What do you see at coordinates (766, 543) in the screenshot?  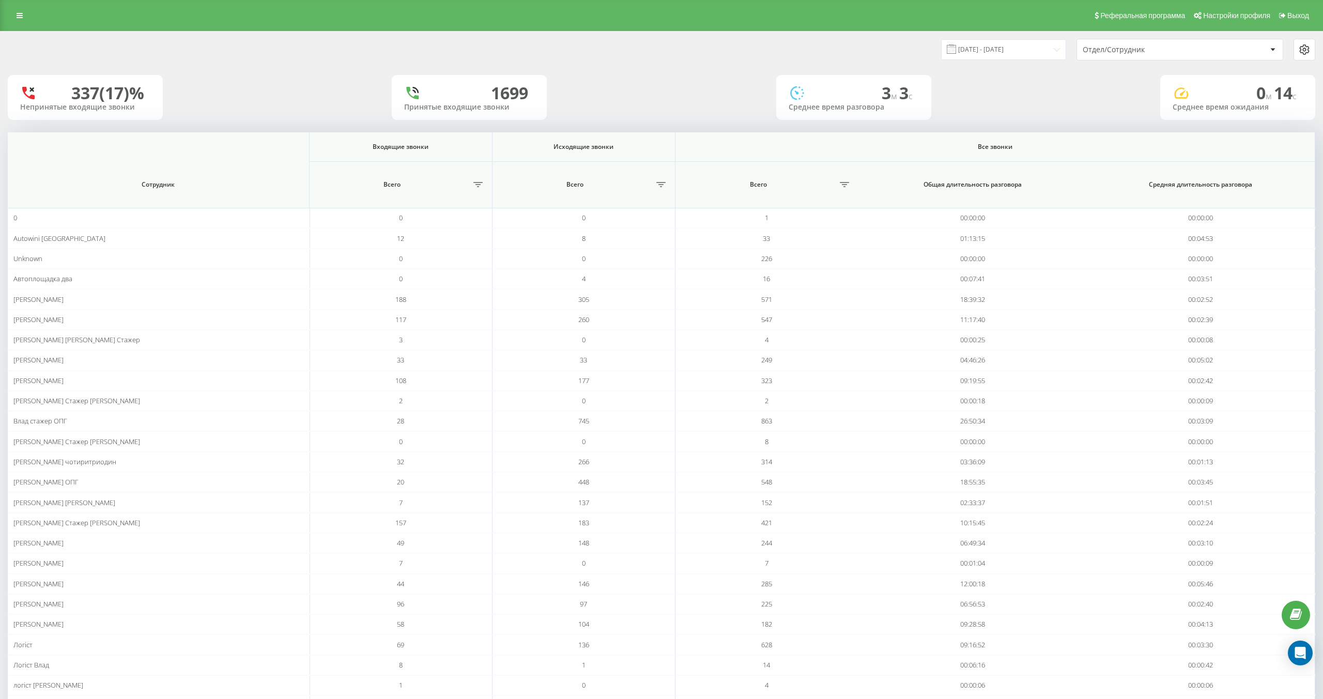 I see `span: 244` at bounding box center [766, 543].